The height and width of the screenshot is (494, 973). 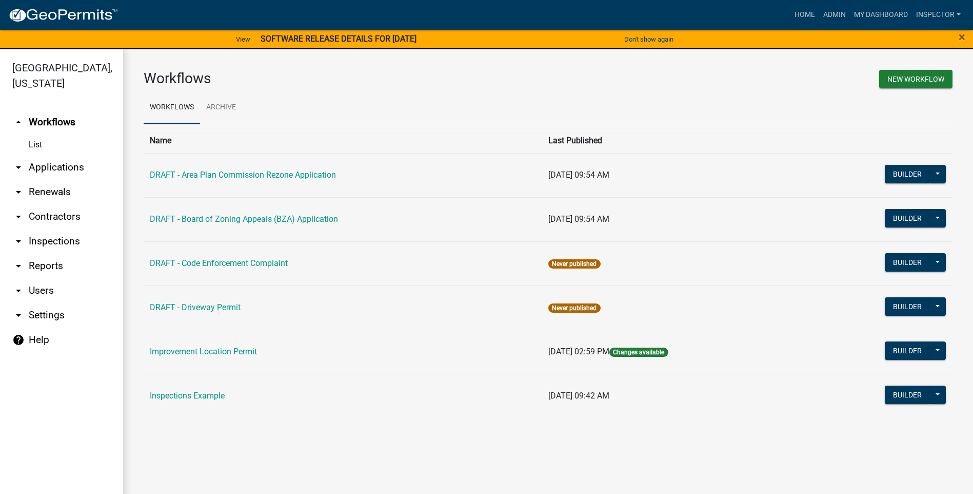 I want to click on button: New Workflow, so click(x=916, y=79).